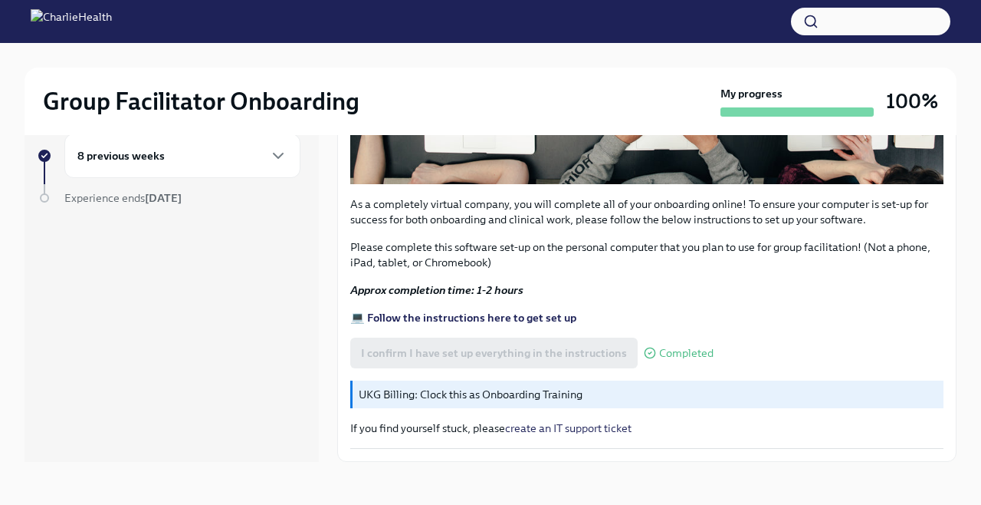  I want to click on img: CharlieHealth, so click(71, 21).